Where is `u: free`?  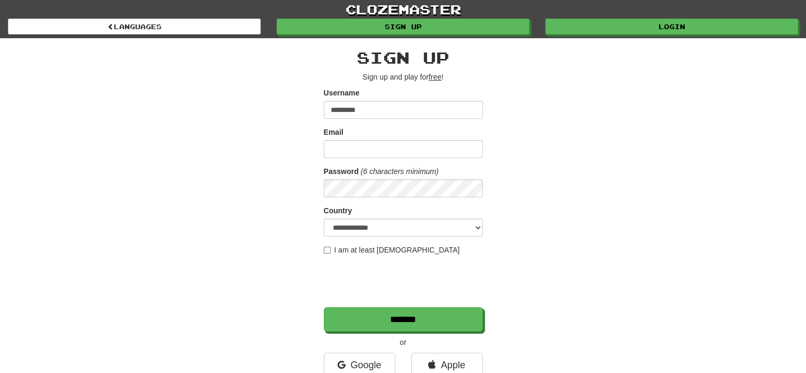
u: free is located at coordinates (435, 77).